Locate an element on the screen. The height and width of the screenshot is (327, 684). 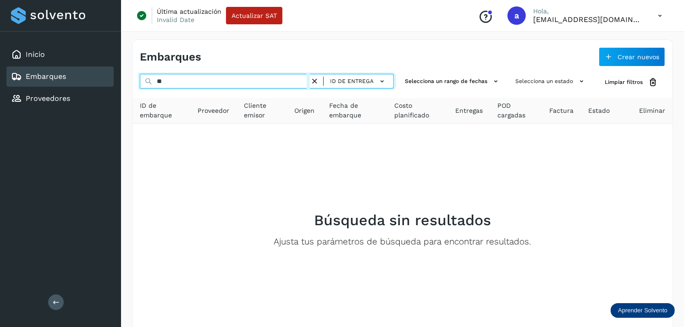
span: ID de embarque is located at coordinates (161, 110).